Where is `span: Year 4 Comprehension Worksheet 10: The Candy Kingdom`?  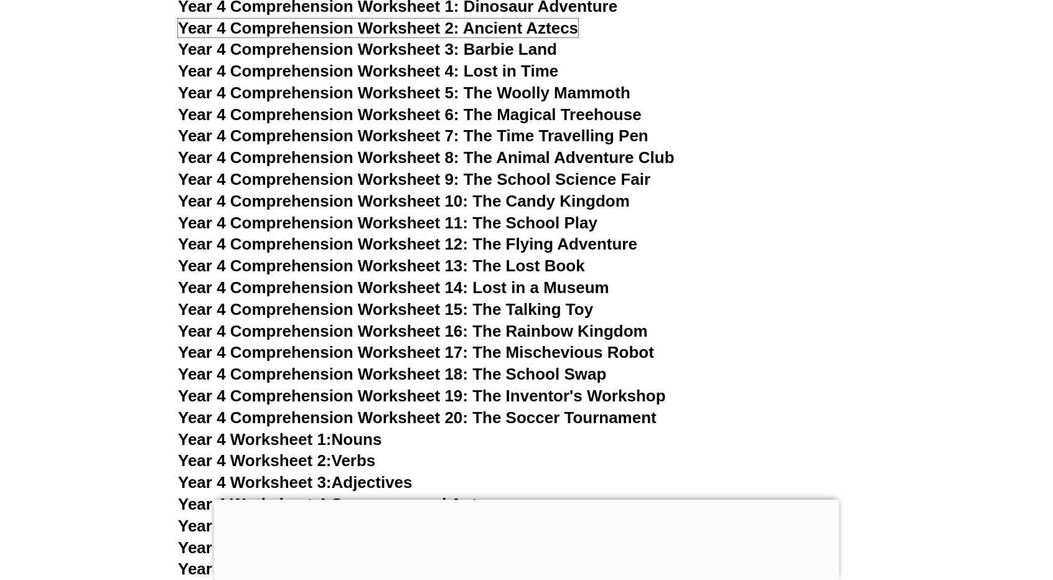 span: Year 4 Comprehension Worksheet 10: The Candy Kingdom is located at coordinates (404, 201).